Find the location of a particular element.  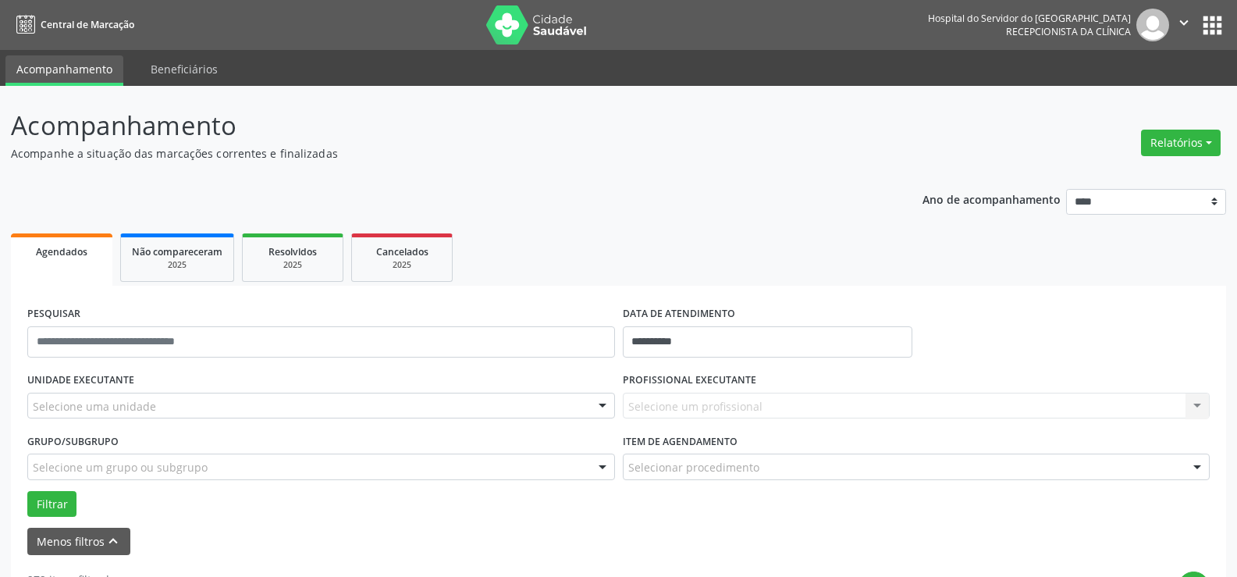

label: Item de agendamento is located at coordinates (680, 441).